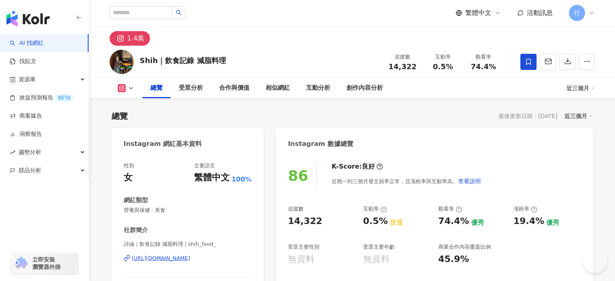 The image size is (615, 281). Describe the element at coordinates (402, 66) in the screenshot. I see `span: 14,322` at that location.